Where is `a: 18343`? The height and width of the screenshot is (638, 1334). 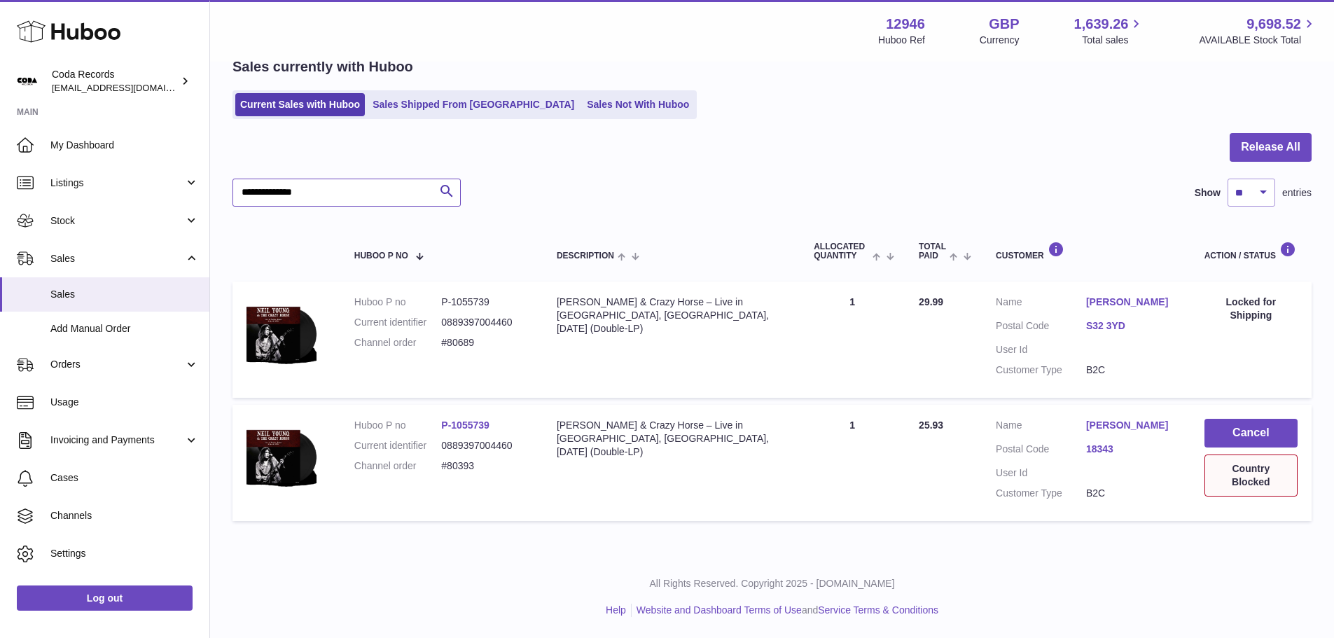 a: 18343 is located at coordinates (1131, 449).